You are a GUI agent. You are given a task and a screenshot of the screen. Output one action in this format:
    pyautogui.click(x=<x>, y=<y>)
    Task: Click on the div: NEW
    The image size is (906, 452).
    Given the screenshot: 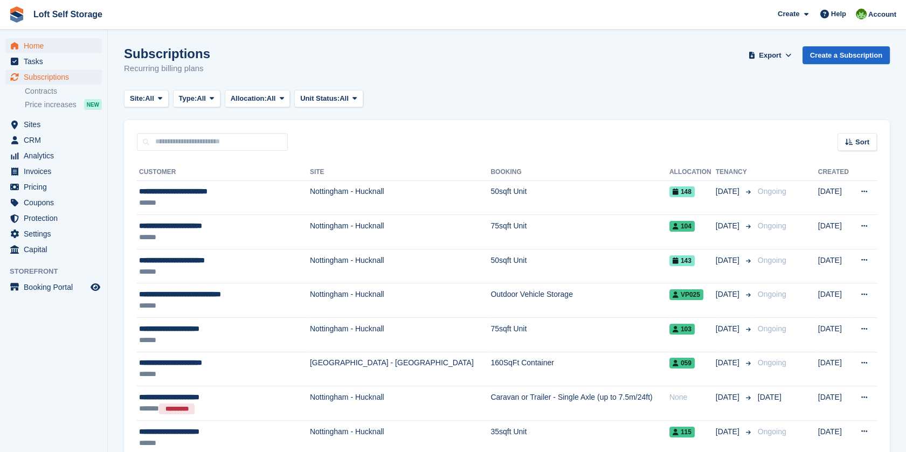 What is the action you would take?
    pyautogui.click(x=93, y=105)
    